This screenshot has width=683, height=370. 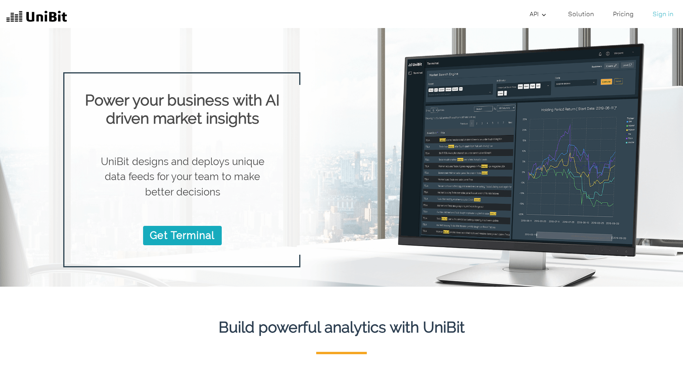 What do you see at coordinates (539, 14) in the screenshot?
I see `a: API` at bounding box center [539, 14].